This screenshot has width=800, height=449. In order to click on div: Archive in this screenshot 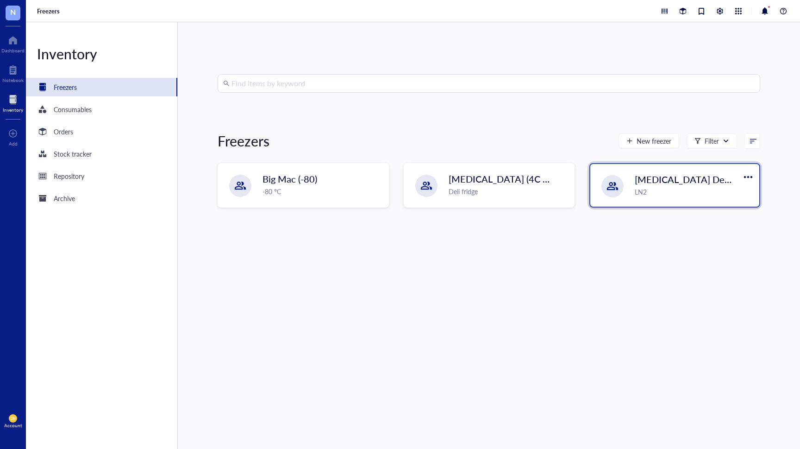, I will do `click(64, 198)`.